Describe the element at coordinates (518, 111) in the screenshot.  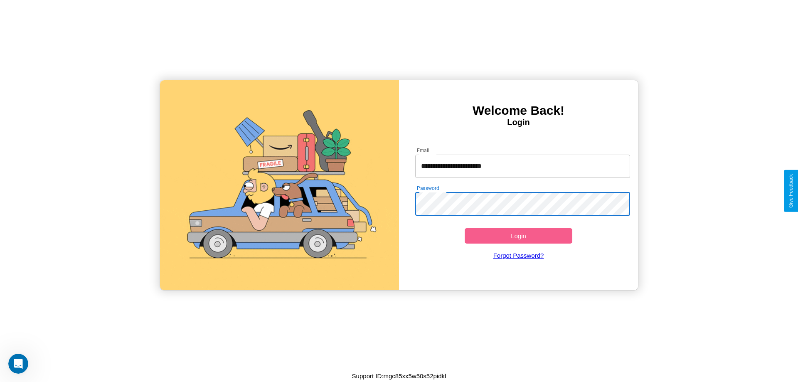
I see `h3: Welcome Back!` at that location.